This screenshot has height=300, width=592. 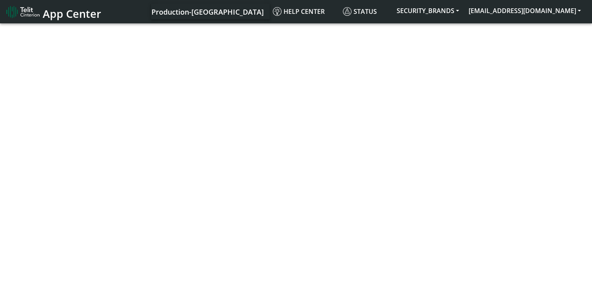 What do you see at coordinates (304, 11) in the screenshot?
I see `a: Help center` at bounding box center [304, 11].